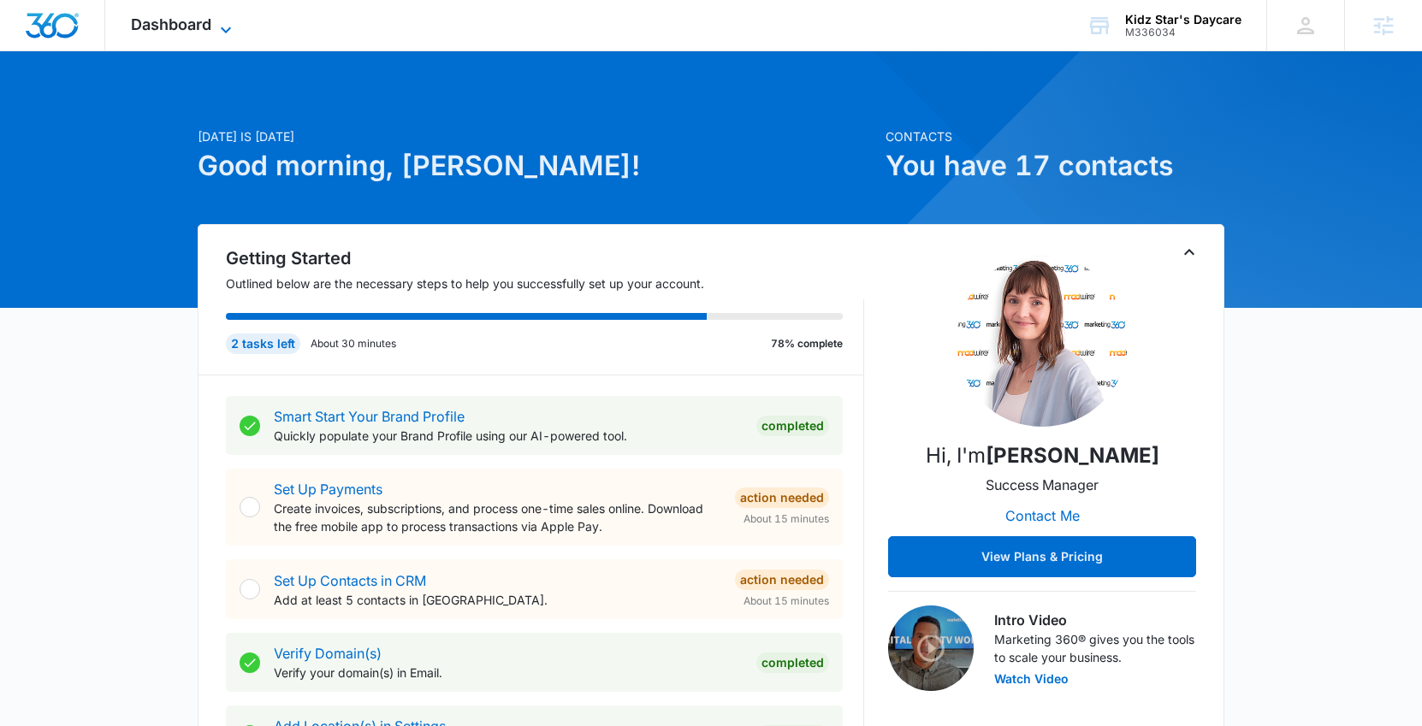 This screenshot has height=726, width=1422. What do you see at coordinates (807, 344) in the screenshot?
I see `p: 78% complete` at bounding box center [807, 344].